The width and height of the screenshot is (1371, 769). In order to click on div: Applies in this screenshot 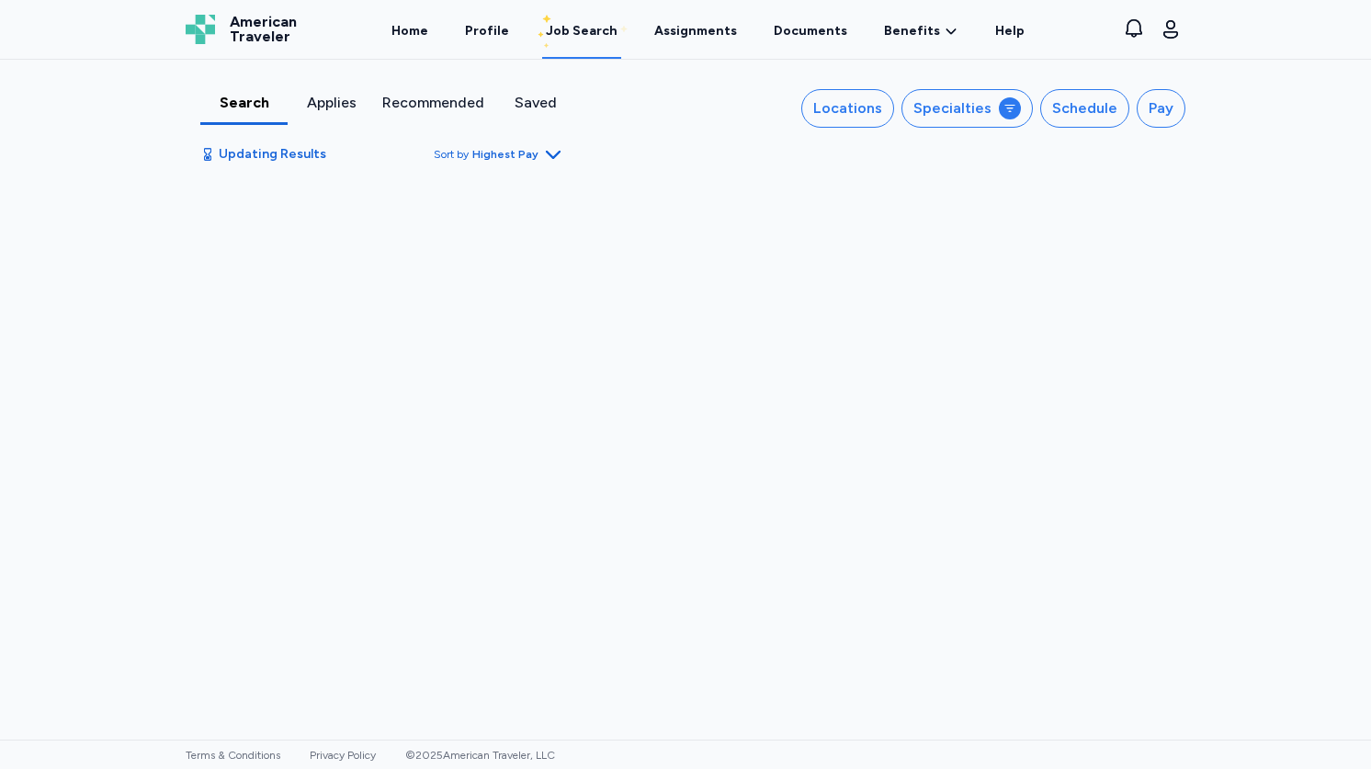, I will do `click(331, 103)`.